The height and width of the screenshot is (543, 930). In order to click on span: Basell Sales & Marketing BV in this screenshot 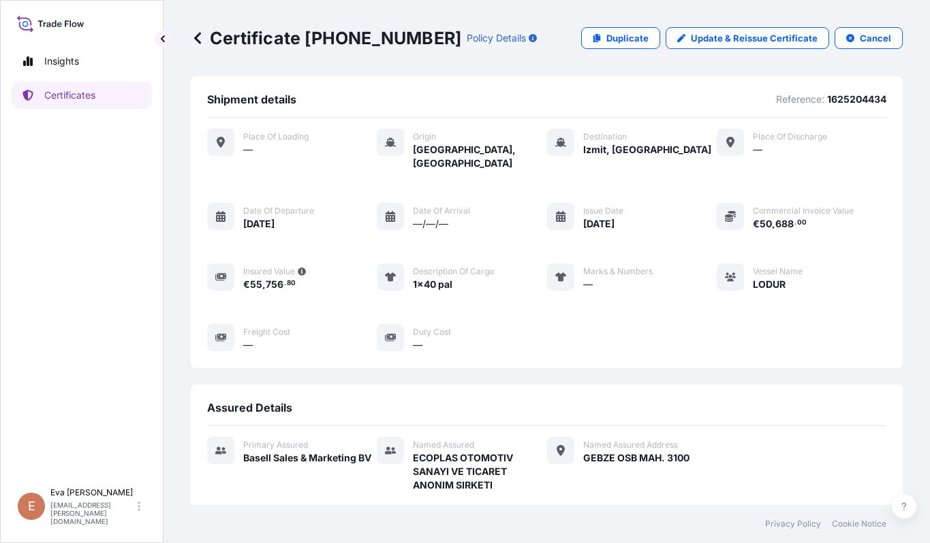, I will do `click(307, 458)`.